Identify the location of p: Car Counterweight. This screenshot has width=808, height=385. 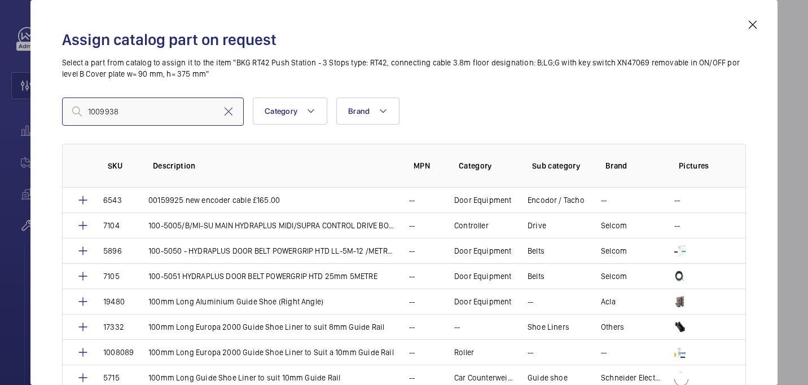
(484, 378).